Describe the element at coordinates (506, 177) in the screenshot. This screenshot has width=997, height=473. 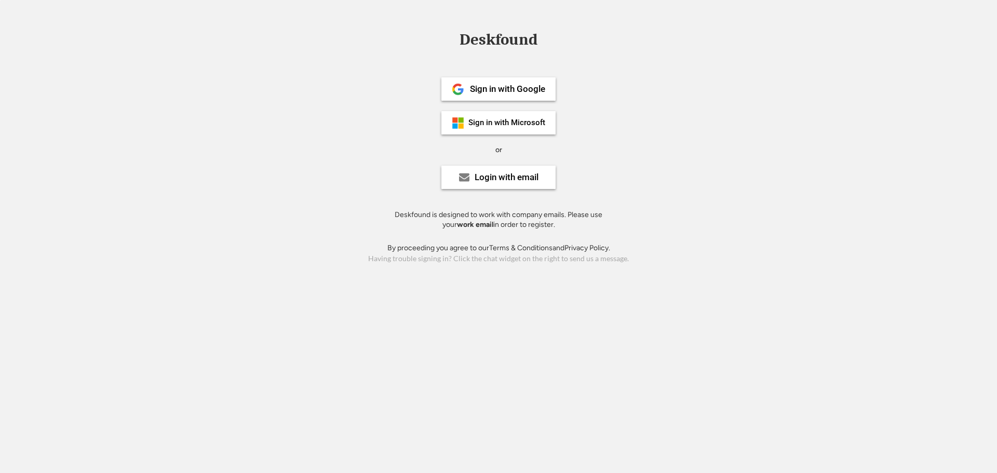
I see `div: Login with email` at that location.